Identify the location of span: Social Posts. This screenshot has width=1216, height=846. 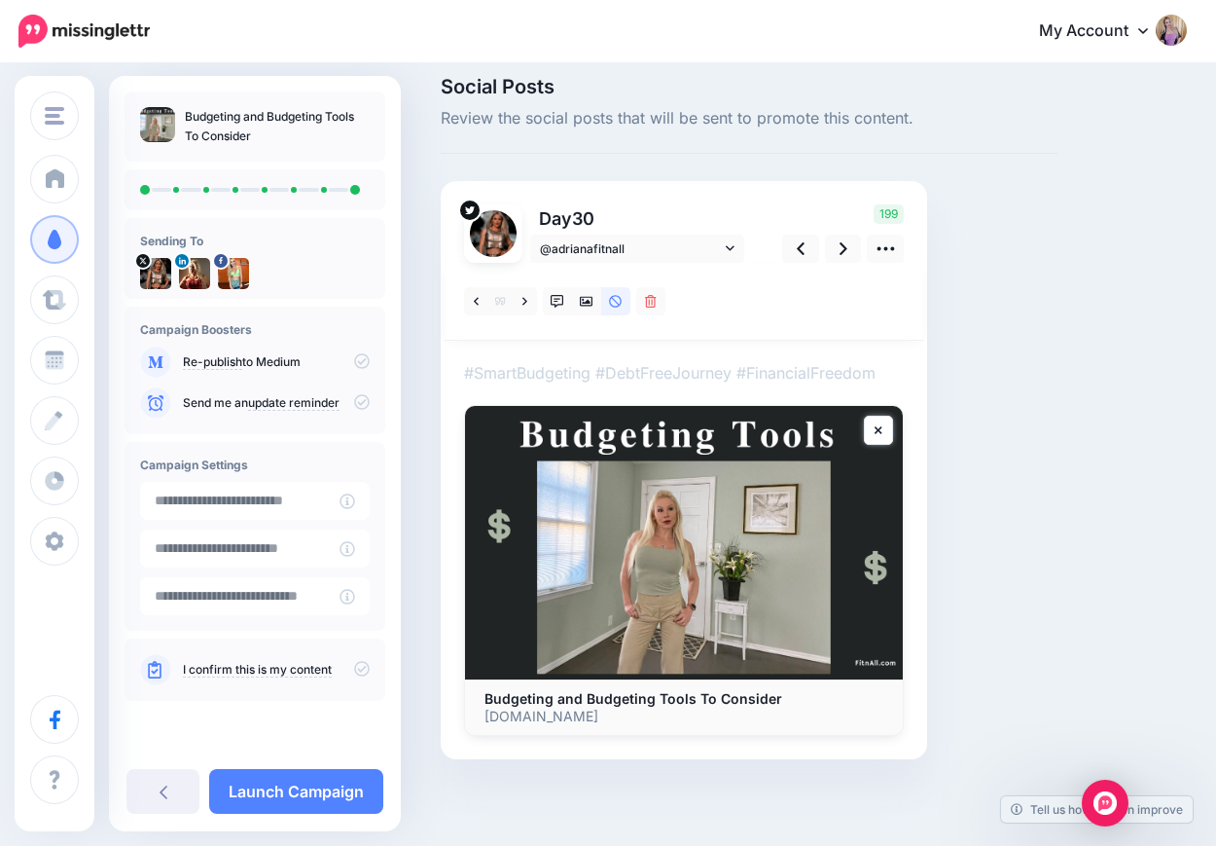
(749, 87).